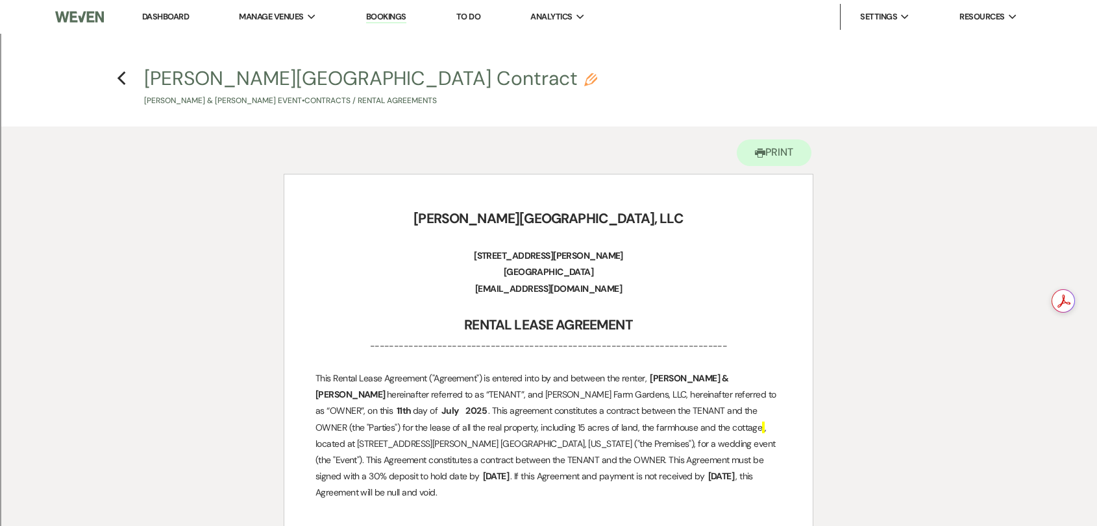 The image size is (1097, 526). I want to click on span: Settings, so click(878, 17).